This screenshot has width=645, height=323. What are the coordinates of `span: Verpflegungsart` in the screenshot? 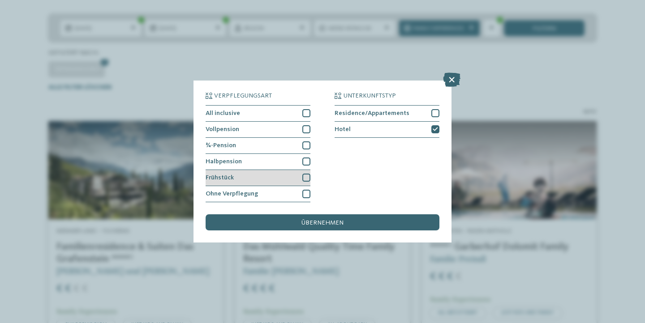 It's located at (243, 96).